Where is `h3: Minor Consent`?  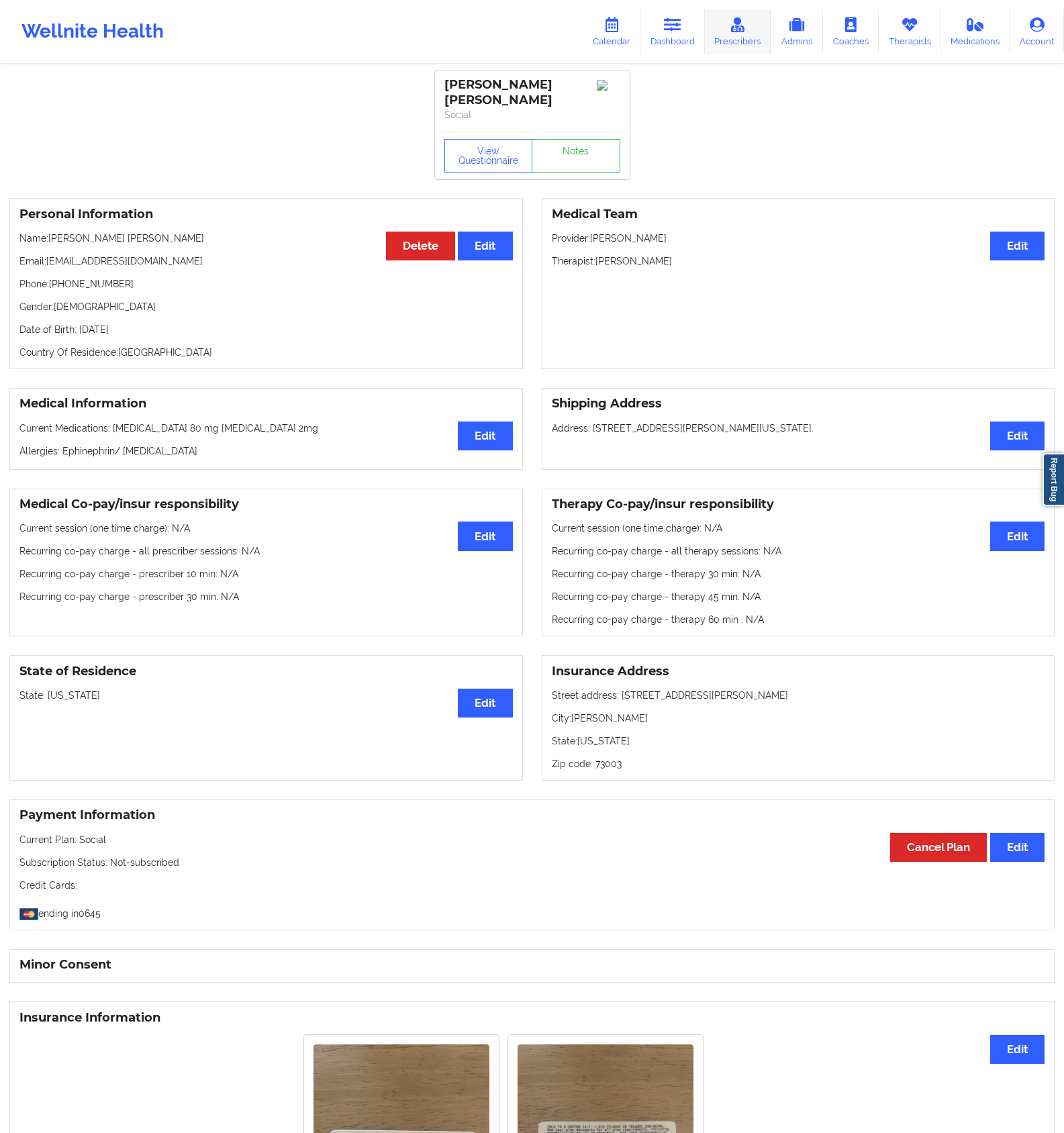 h3: Minor Consent is located at coordinates (532, 964).